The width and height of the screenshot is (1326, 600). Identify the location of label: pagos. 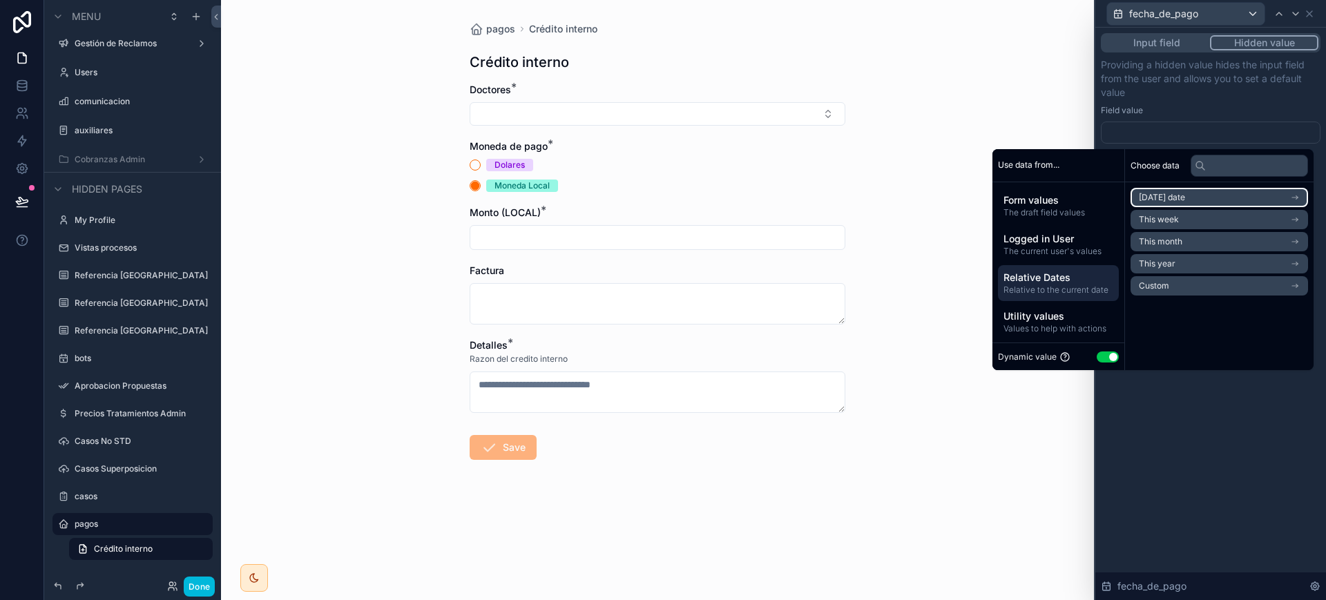
(139, 524).